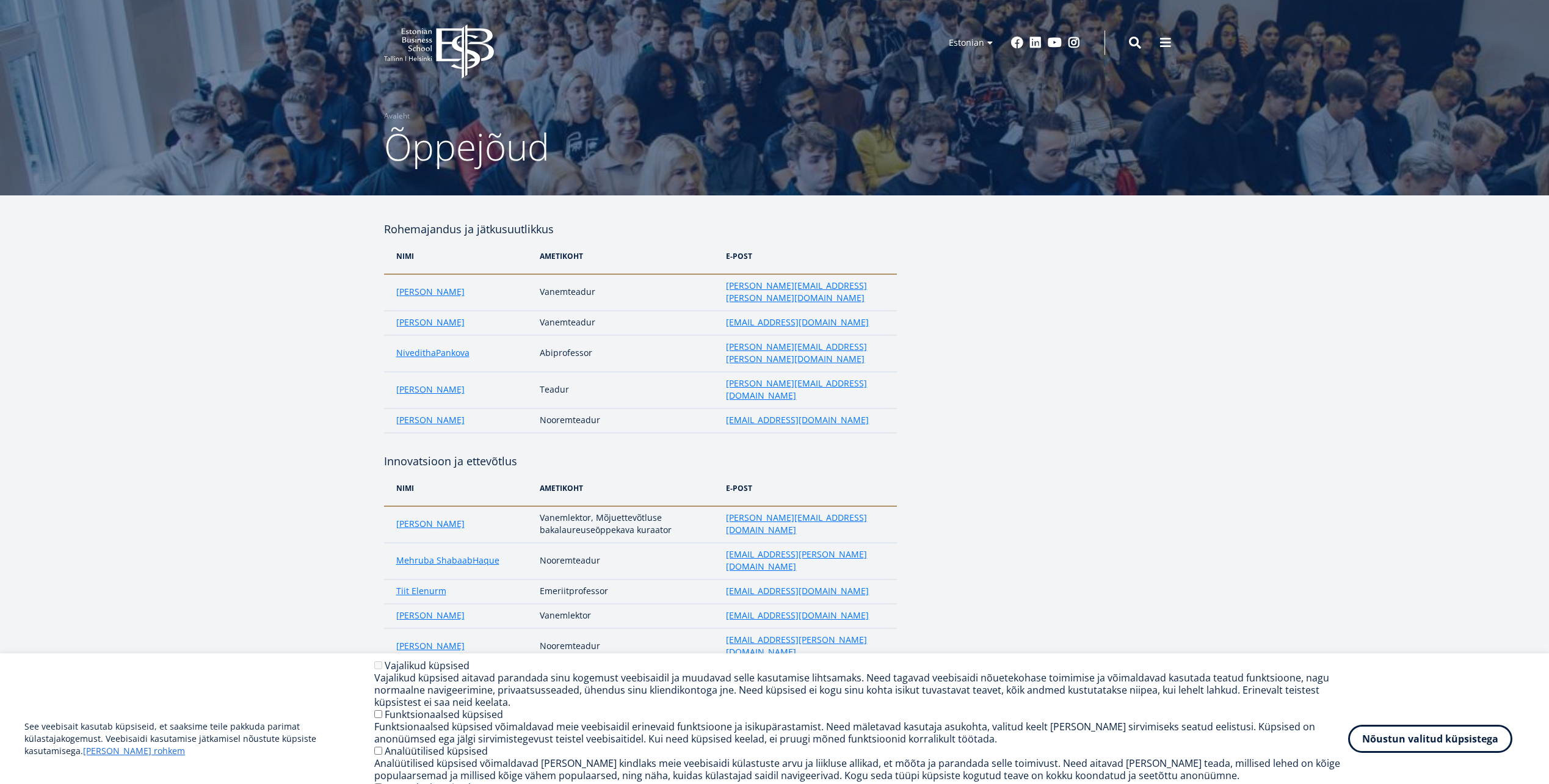  Describe the element at coordinates (466, 146) in the screenshot. I see `span: Õppejõud` at that location.